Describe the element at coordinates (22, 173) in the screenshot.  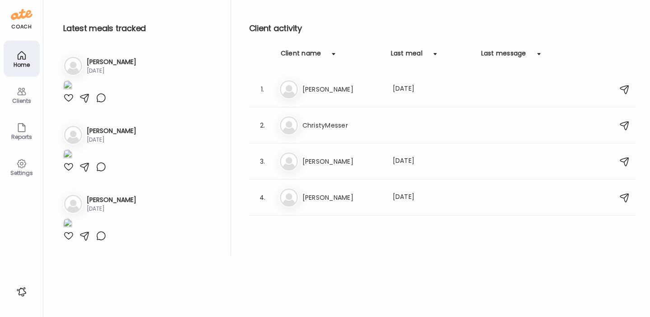
I see `div: Settings` at that location.